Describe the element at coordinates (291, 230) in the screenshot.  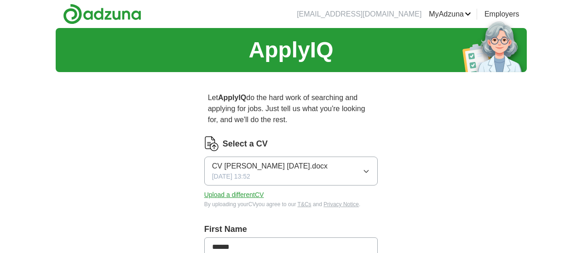
I see `label: First Name` at that location.